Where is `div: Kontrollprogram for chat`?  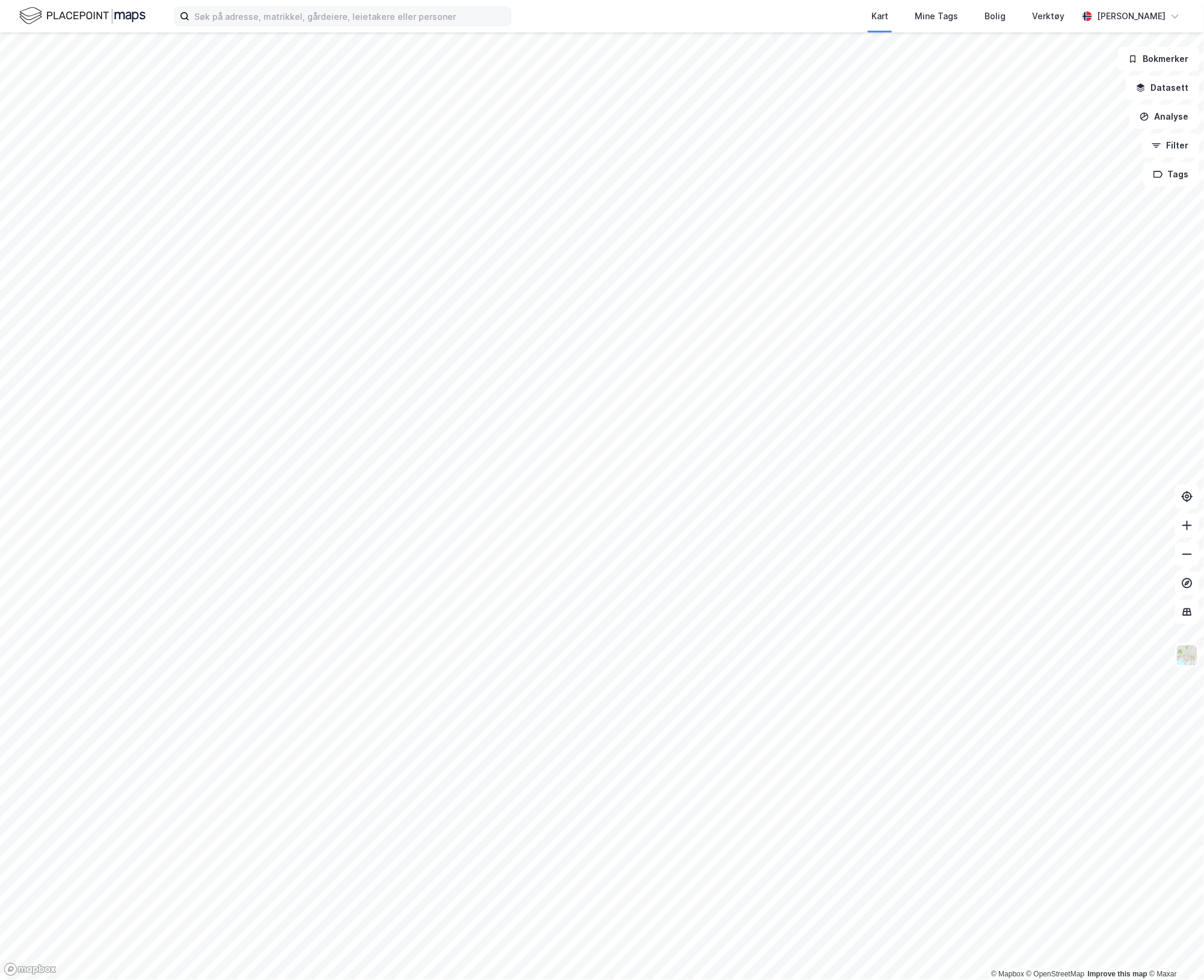 div: Kontrollprogram for chat is located at coordinates (1174, 952).